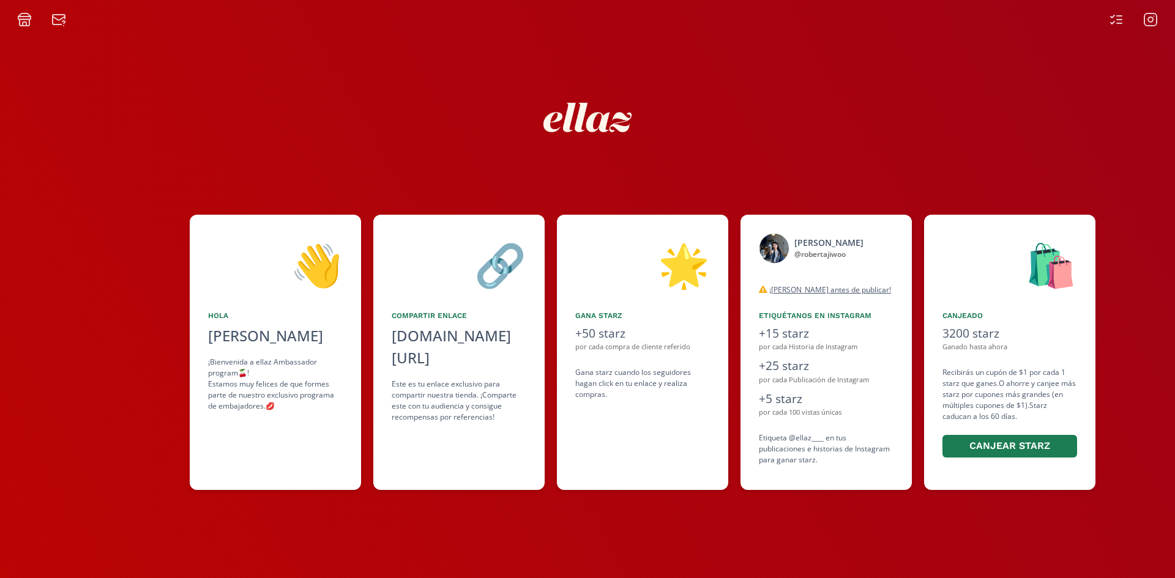 This screenshot has height=578, width=1175. Describe the element at coordinates (642, 384) in the screenshot. I see `div: Gana starz cuando los seguidores hagan click en tu enlace y realiza compras .` at that location.